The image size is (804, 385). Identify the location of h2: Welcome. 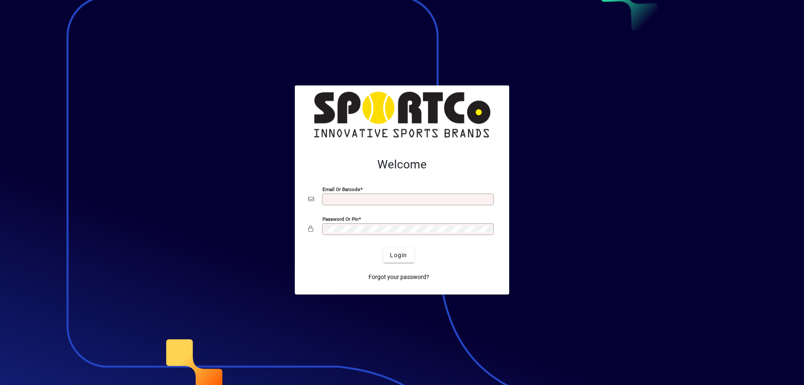
(402, 165).